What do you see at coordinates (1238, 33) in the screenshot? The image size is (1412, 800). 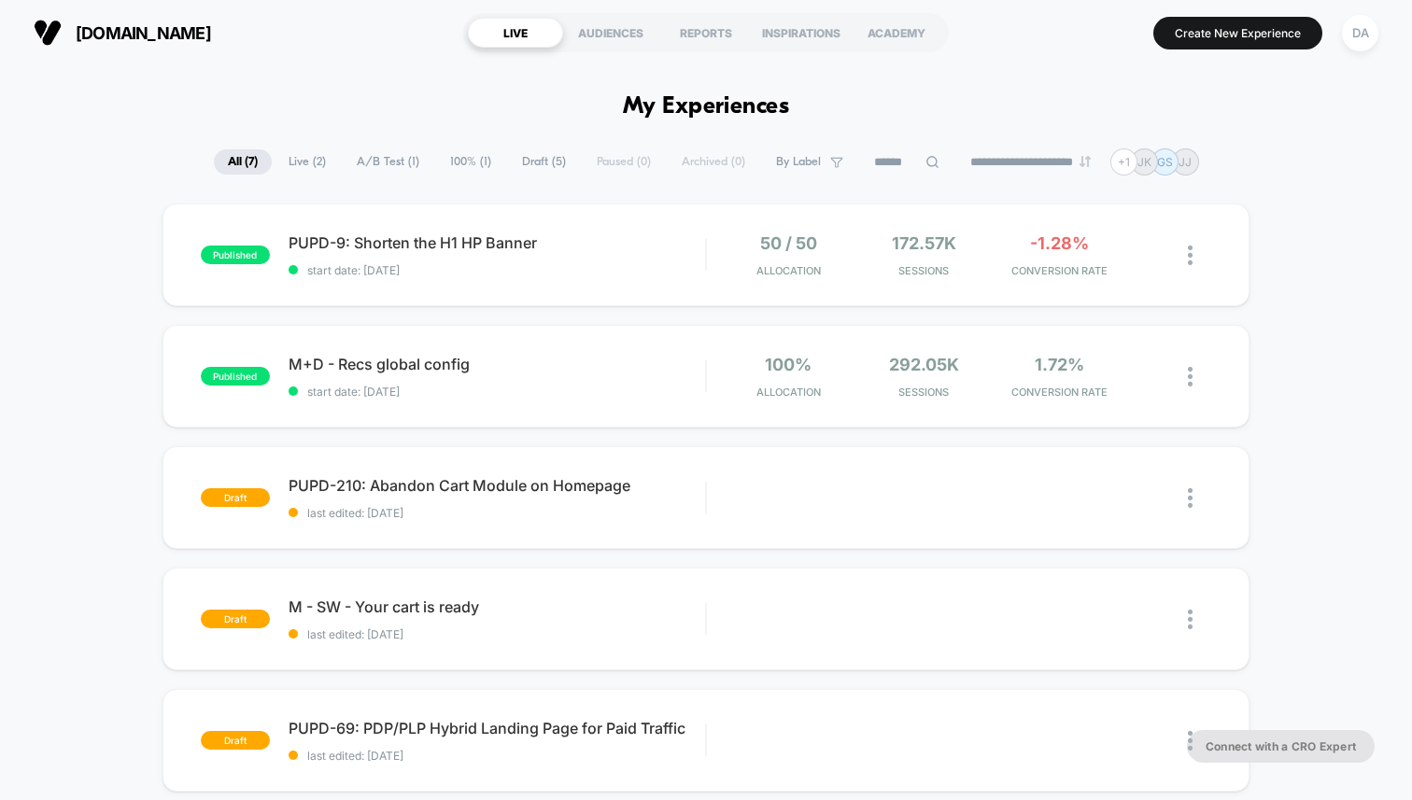 I see `button: Create New Experience` at bounding box center [1238, 33].